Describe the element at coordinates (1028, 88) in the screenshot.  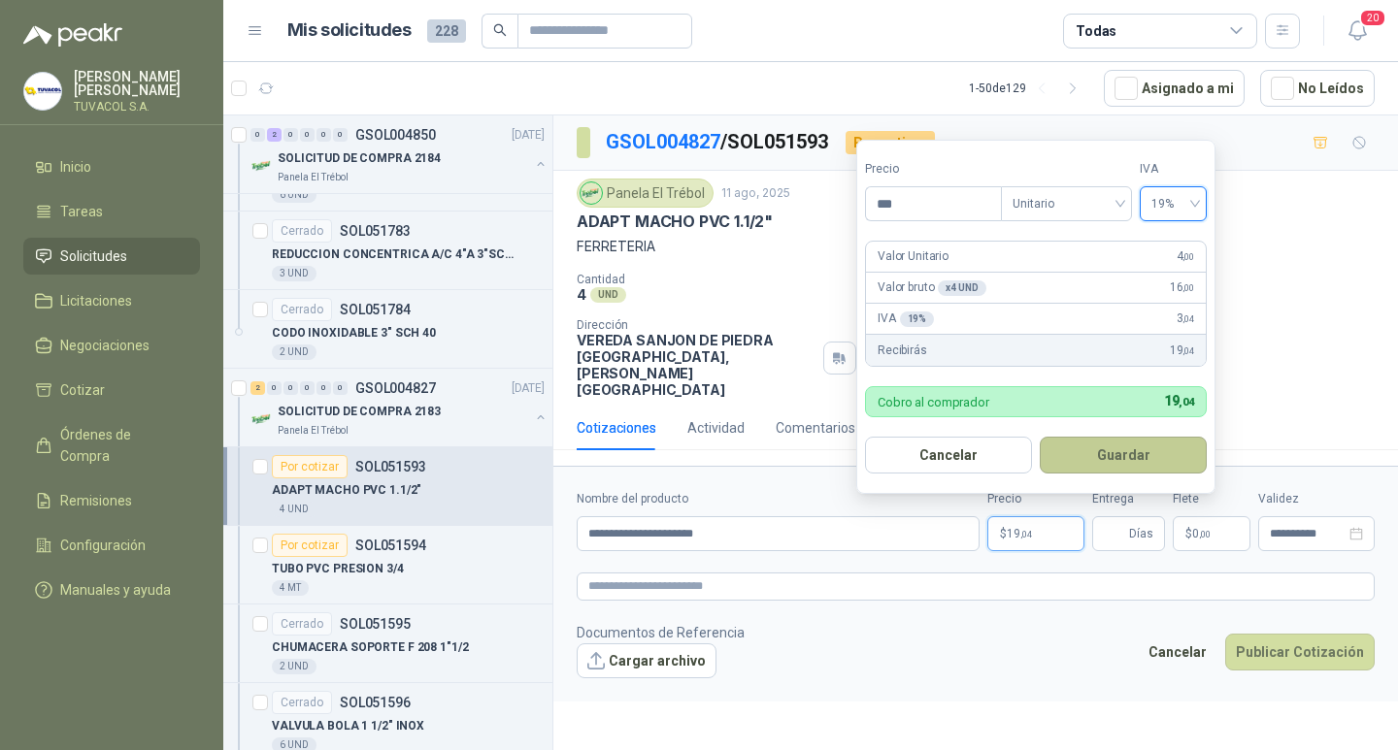
I see `div: 1 - 50 de 129` at that location.